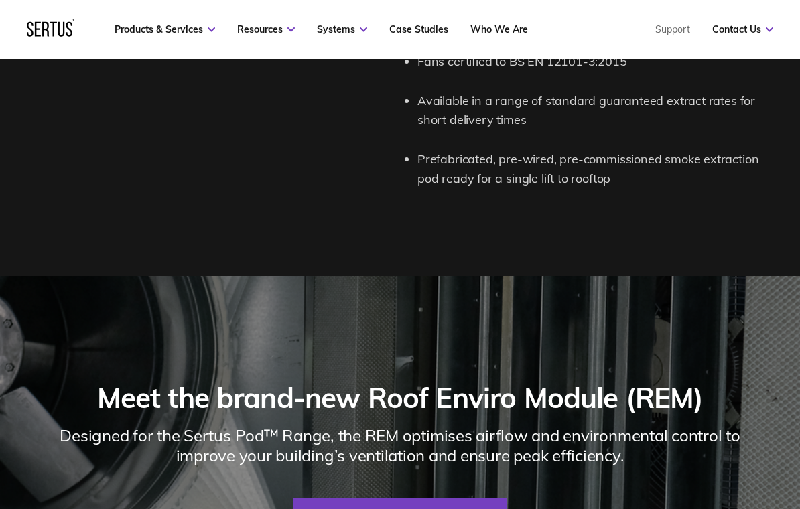  I want to click on li: Prefabricated, pre-wired, pre-commissioned smoke extraction pod ready for a single lift to rooftop, so click(591, 169).